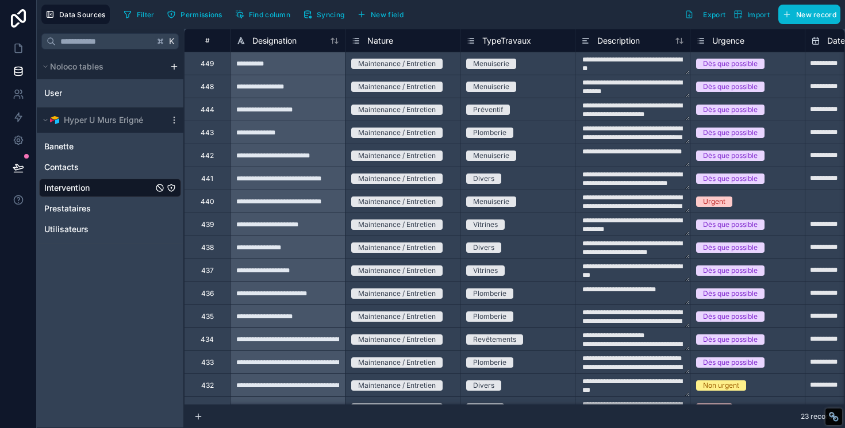  What do you see at coordinates (380, 14) in the screenshot?
I see `button: New field` at bounding box center [380, 14].